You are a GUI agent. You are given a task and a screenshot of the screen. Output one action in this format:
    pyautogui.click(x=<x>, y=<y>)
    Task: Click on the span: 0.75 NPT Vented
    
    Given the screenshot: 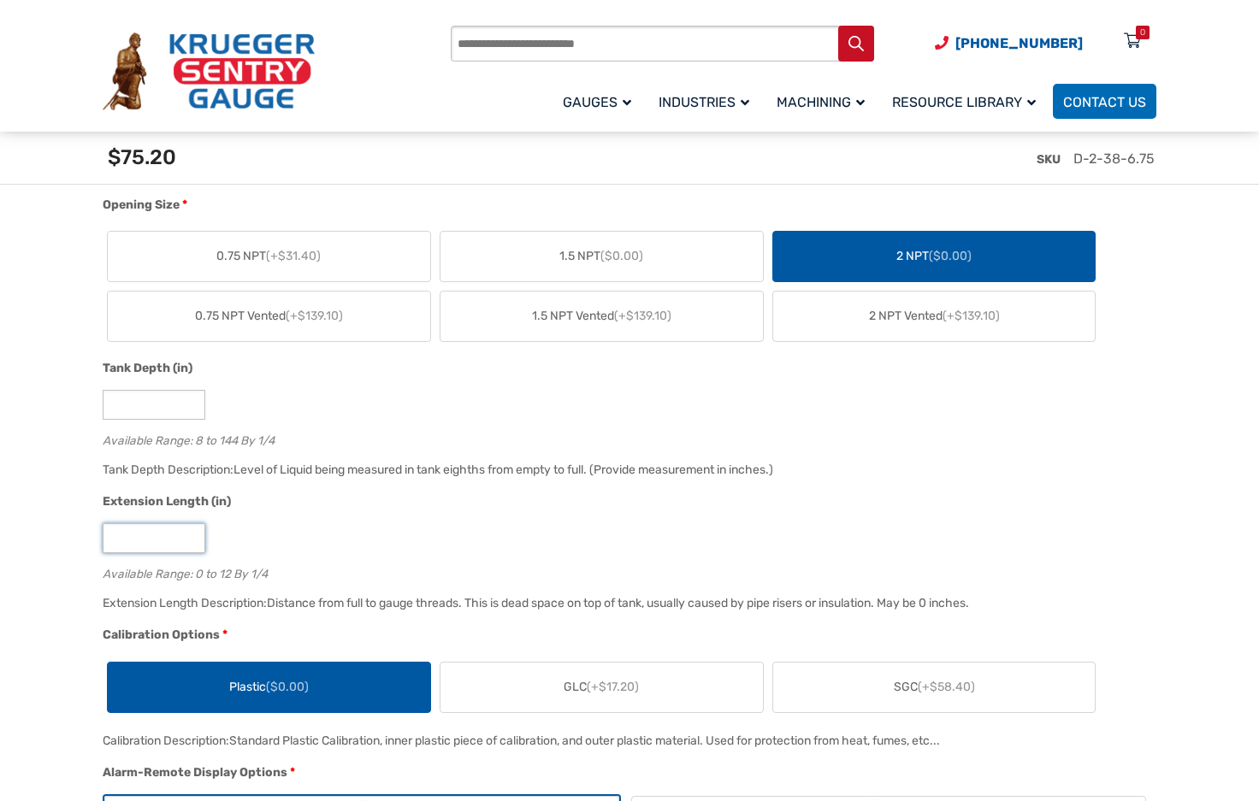 What is the action you would take?
    pyautogui.click(x=269, y=316)
    